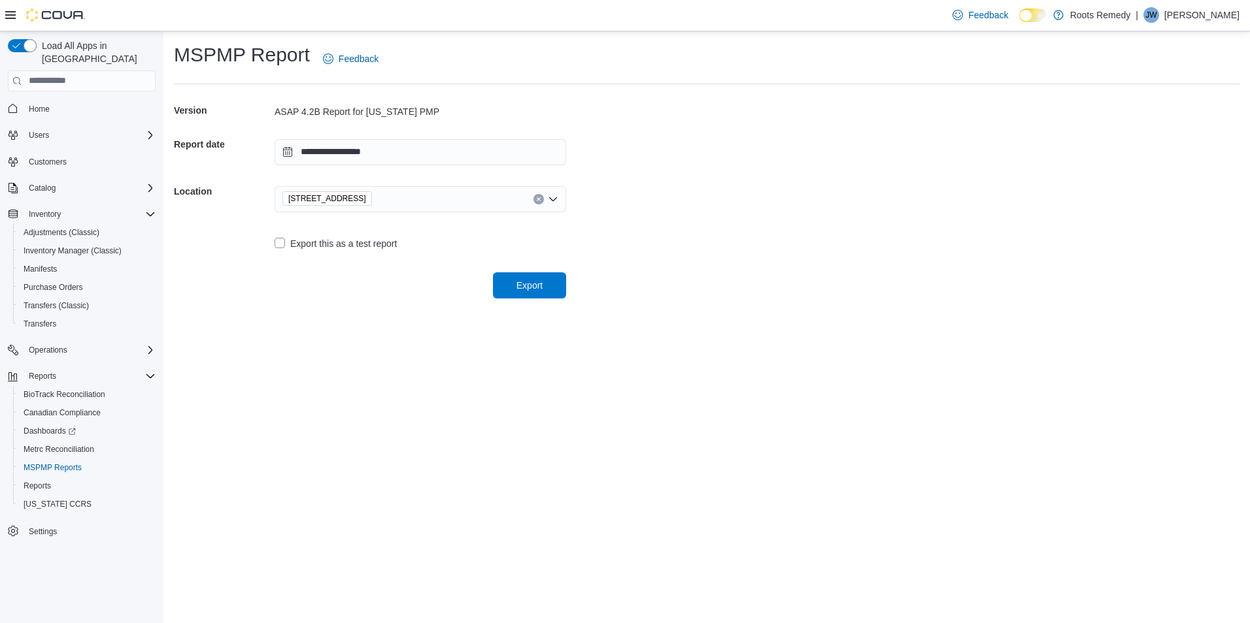 This screenshot has width=1250, height=623. What do you see at coordinates (40, 269) in the screenshot?
I see `span: Manifests` at bounding box center [40, 269].